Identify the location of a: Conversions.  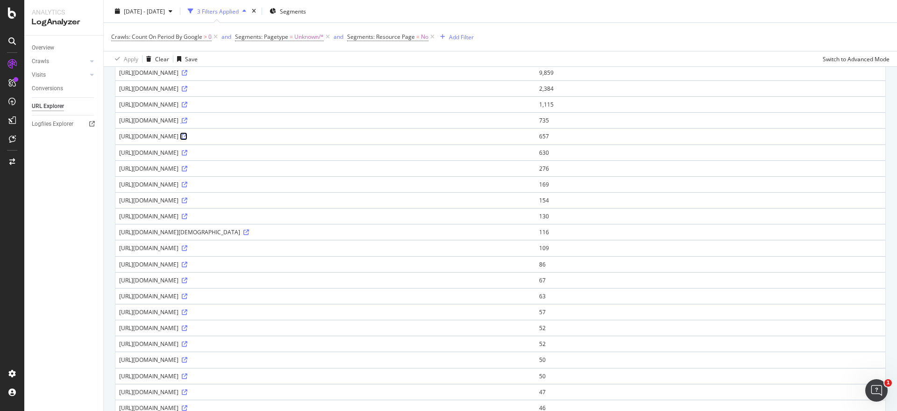
(64, 88).